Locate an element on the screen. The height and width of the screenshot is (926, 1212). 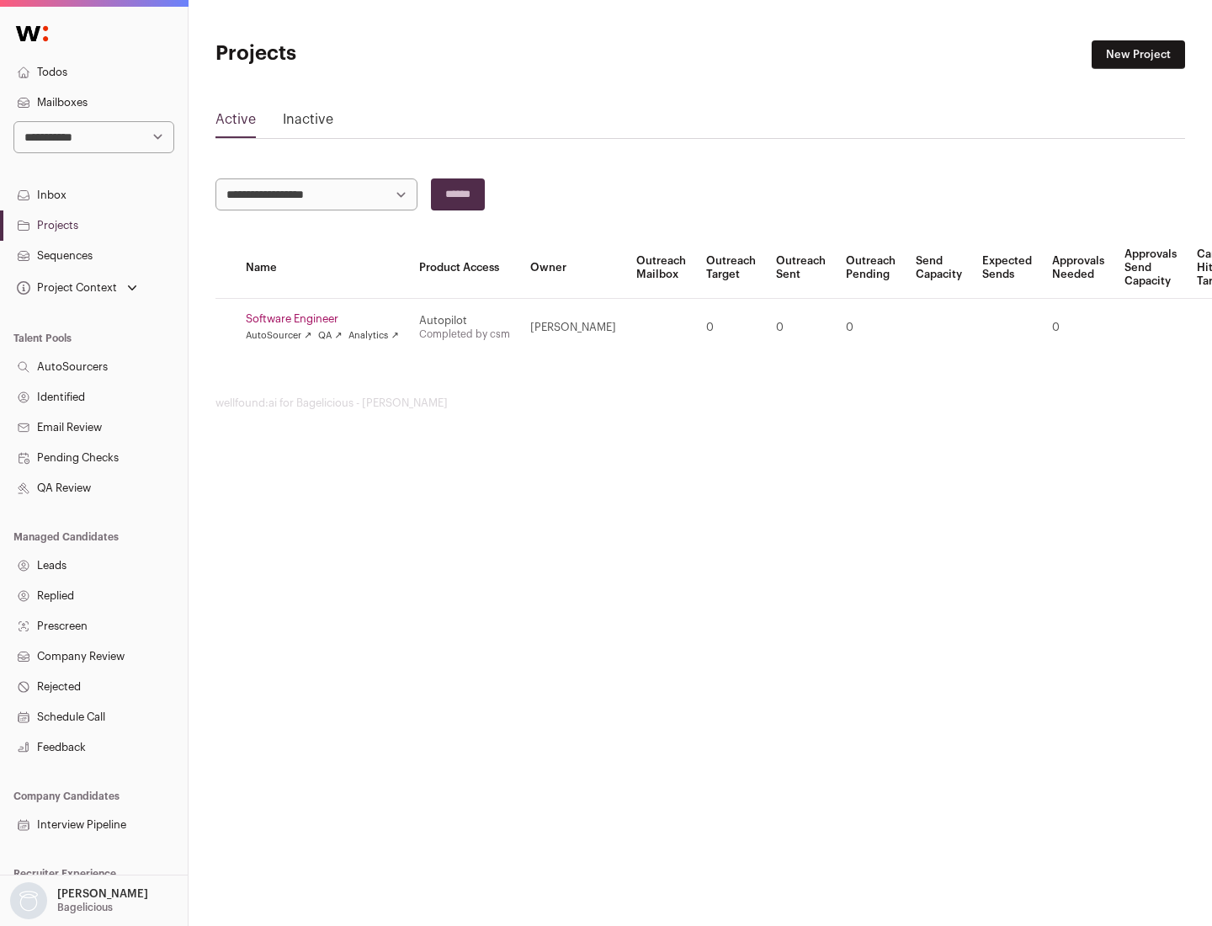
a: AutoSourcer ↗ is located at coordinates (279, 336).